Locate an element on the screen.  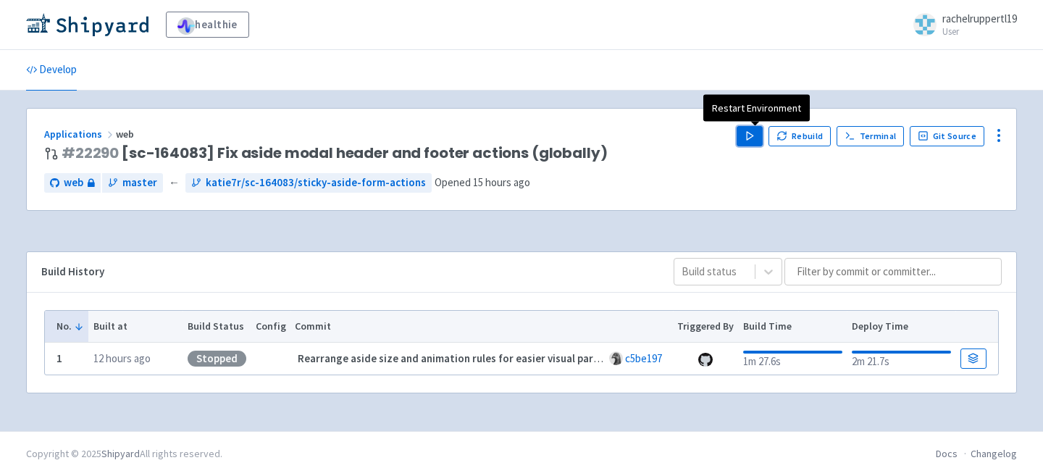
th: Commit is located at coordinates (482, 327).